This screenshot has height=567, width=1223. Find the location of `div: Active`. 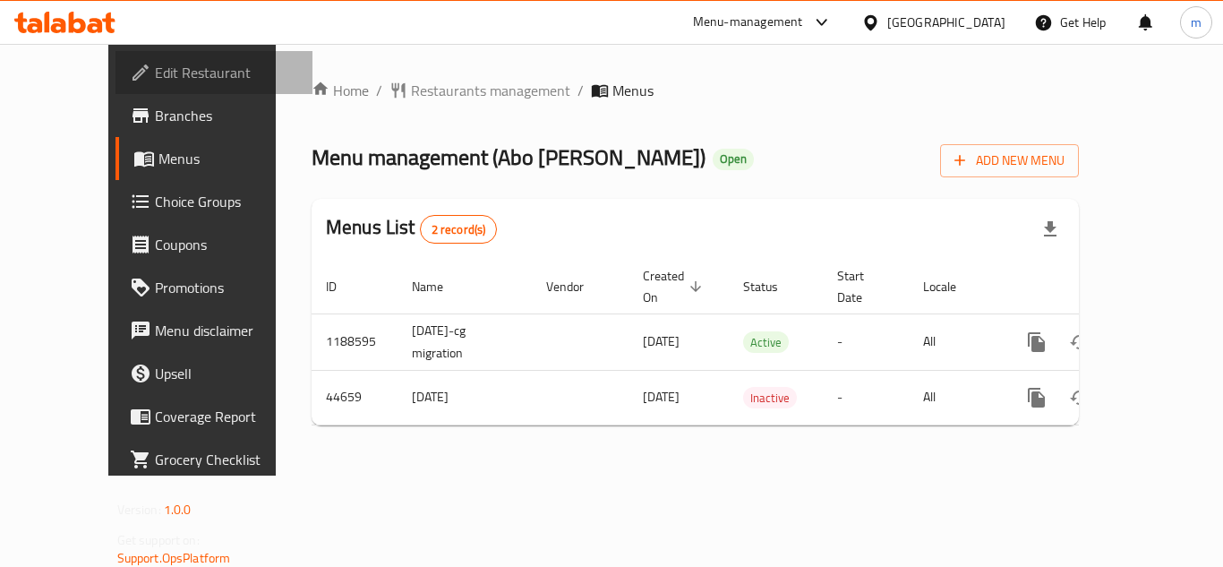

div: Active is located at coordinates (766, 342).